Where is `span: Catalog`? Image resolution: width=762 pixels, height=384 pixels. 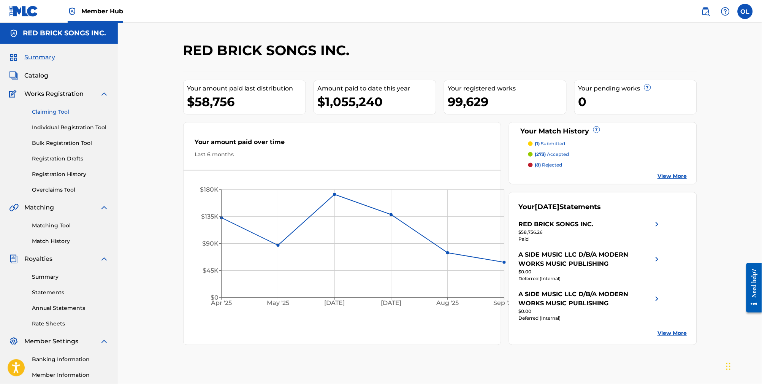
span: Catalog is located at coordinates (36, 76).